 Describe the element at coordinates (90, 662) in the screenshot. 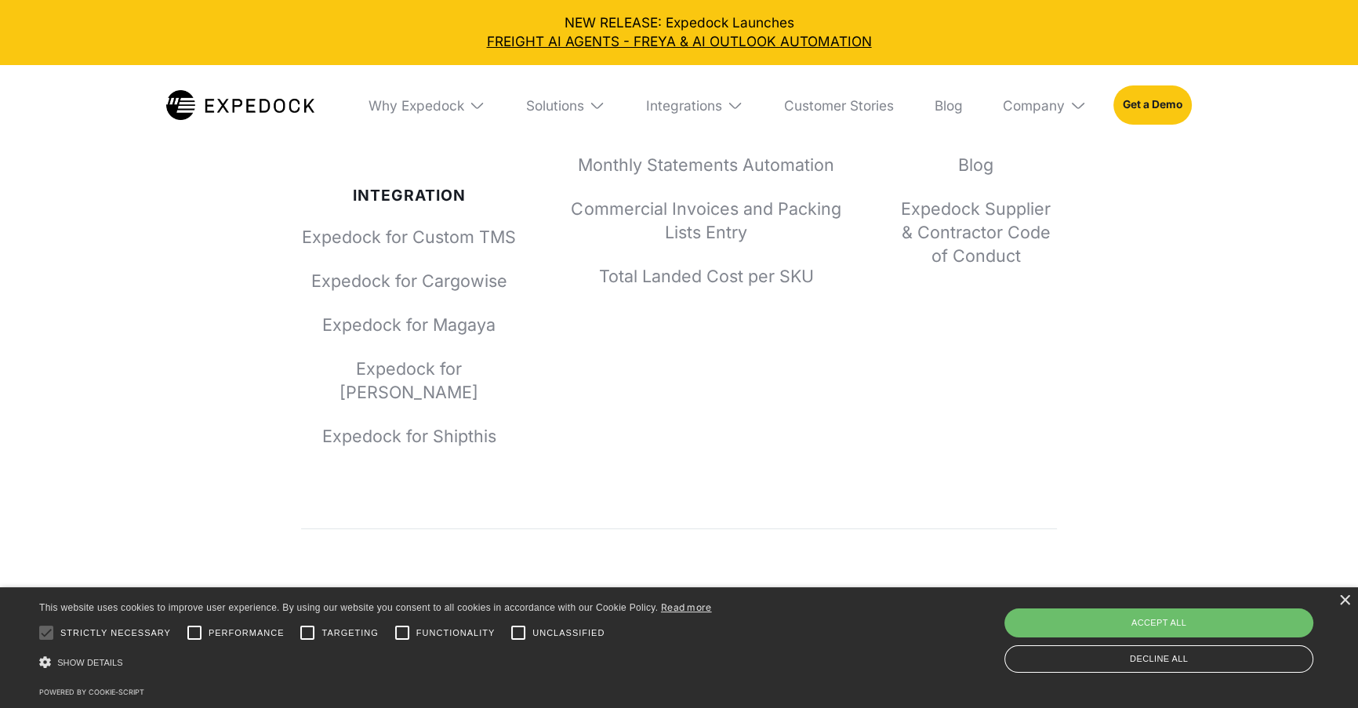

I see `span: Show details` at that location.